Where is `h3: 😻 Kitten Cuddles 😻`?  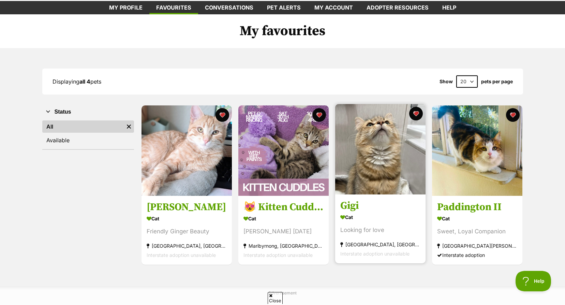
h3: 😻 Kitten Cuddles 😻 is located at coordinates (284, 207).